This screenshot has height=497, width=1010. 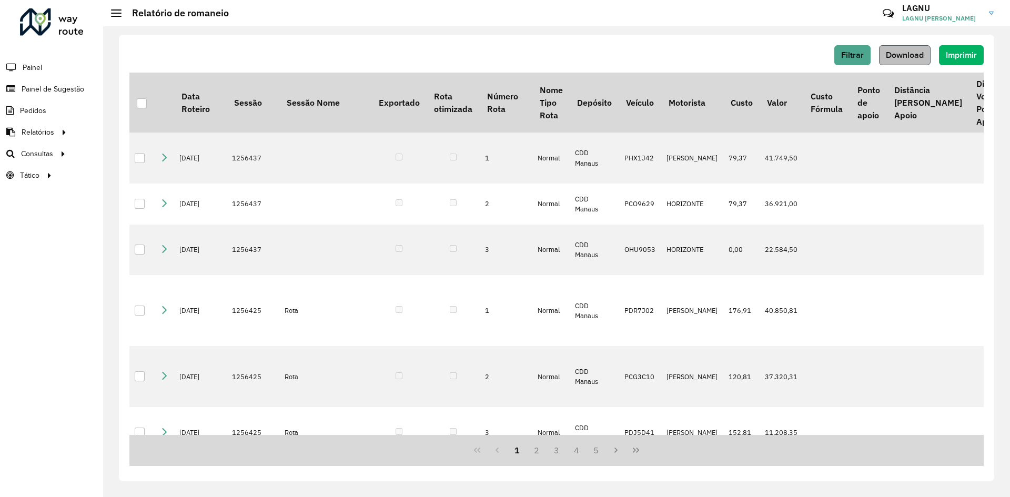 I want to click on button: 2, so click(x=536, y=450).